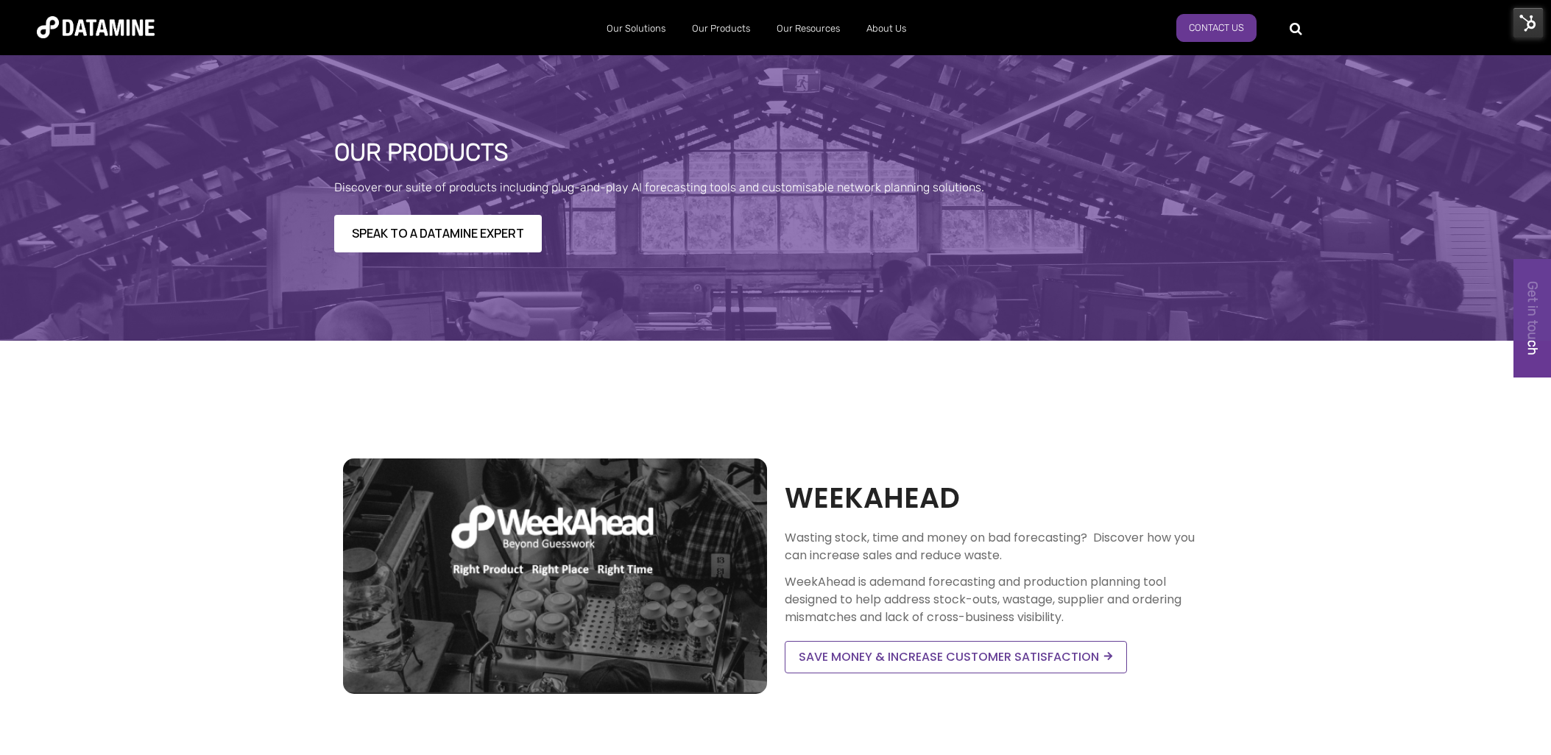  Describe the element at coordinates (956, 658) in the screenshot. I see `a: SAVE MONEY & INCREASE CUSTOMER SATISFACTION` at that location.